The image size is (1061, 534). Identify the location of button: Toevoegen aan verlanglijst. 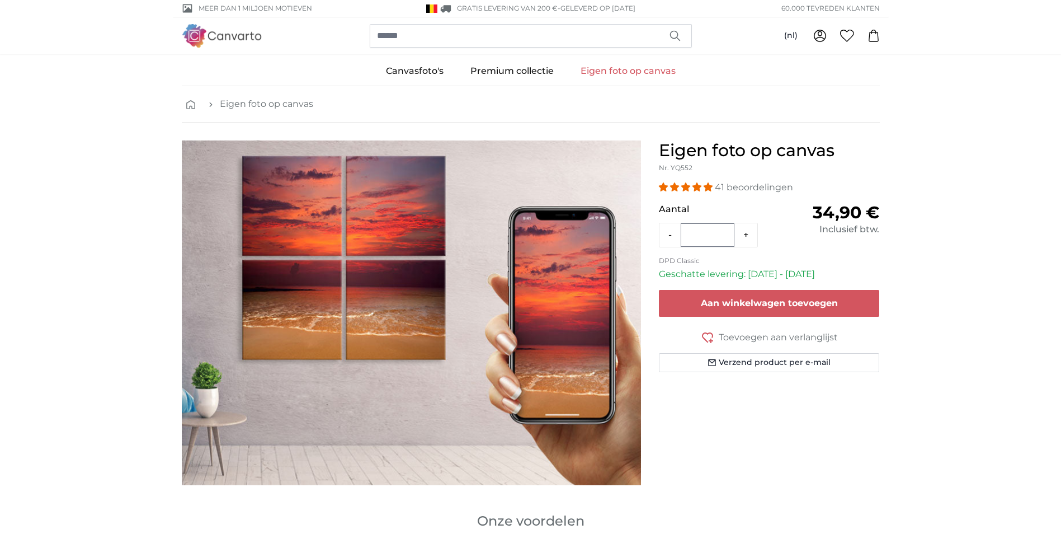
(769, 337).